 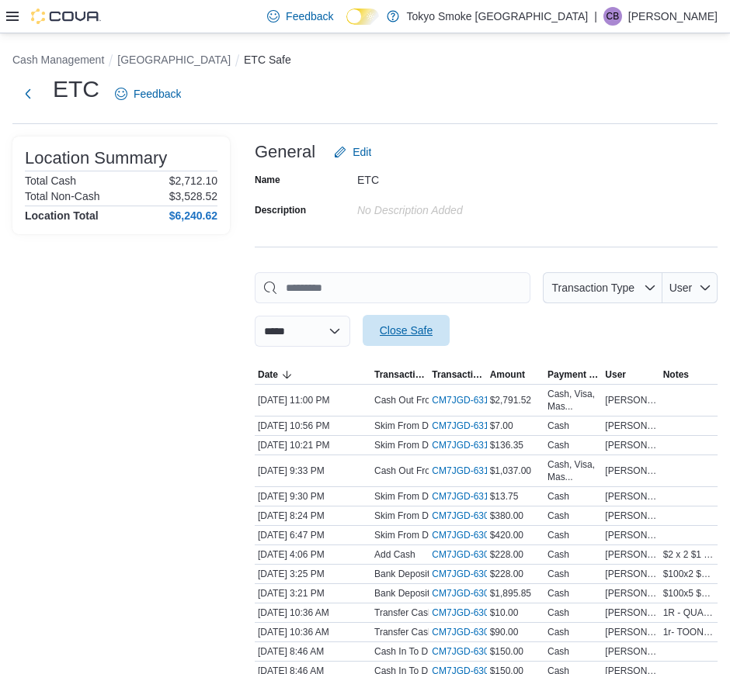 What do you see at coordinates (688, 574) in the screenshot?
I see `span: $100x2 $20x1 $2x8` at bounding box center [688, 574].